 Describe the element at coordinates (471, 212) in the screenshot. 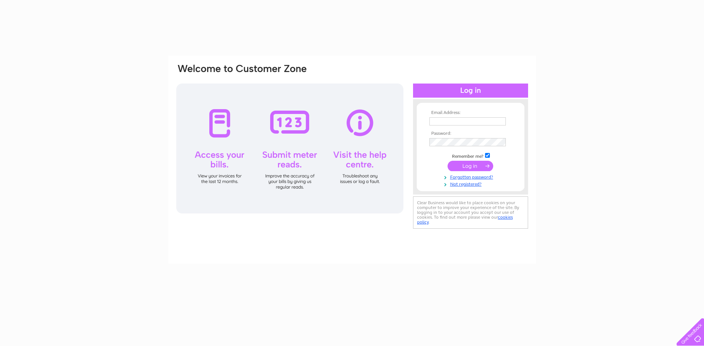

I see `div: Clear Business would like to place cookies on your computer to improve your experience of the sit...` at that location.